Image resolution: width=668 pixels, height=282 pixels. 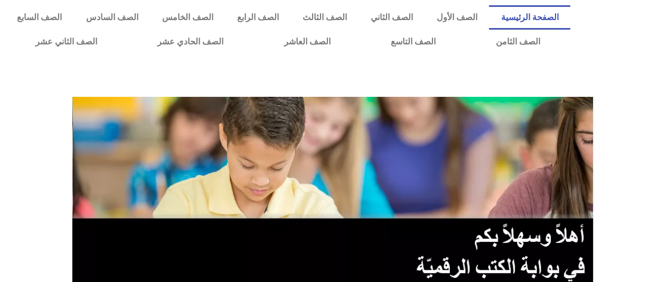 I want to click on a: الصف الرابع, so click(x=258, y=17).